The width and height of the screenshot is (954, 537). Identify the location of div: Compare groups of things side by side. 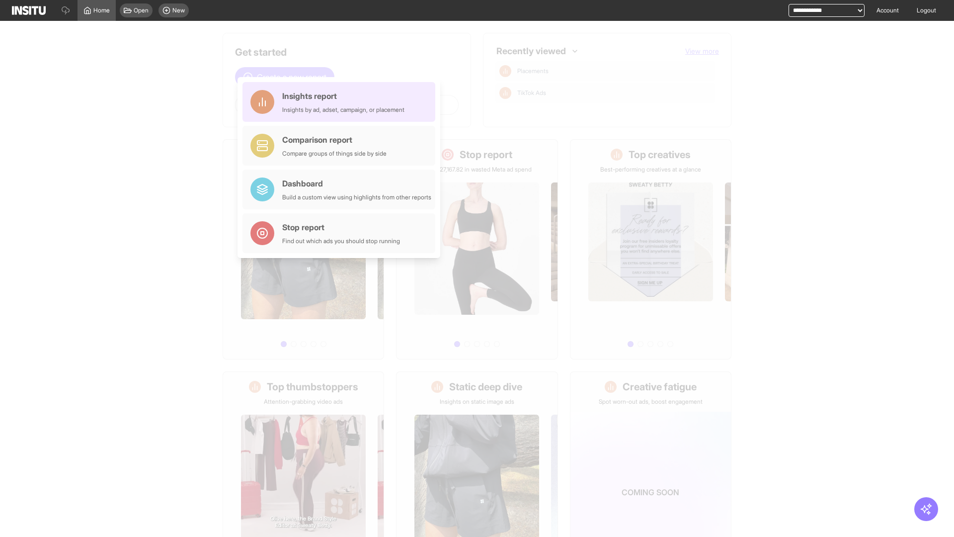
(334, 154).